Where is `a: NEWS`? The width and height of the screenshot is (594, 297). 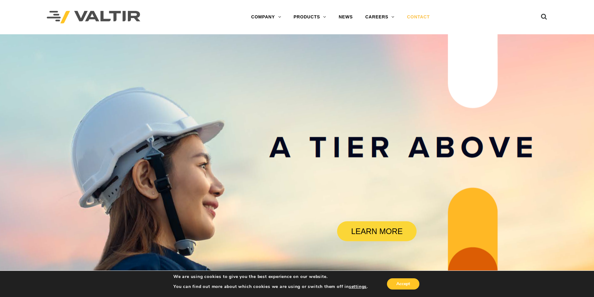
a: NEWS is located at coordinates (346, 17).